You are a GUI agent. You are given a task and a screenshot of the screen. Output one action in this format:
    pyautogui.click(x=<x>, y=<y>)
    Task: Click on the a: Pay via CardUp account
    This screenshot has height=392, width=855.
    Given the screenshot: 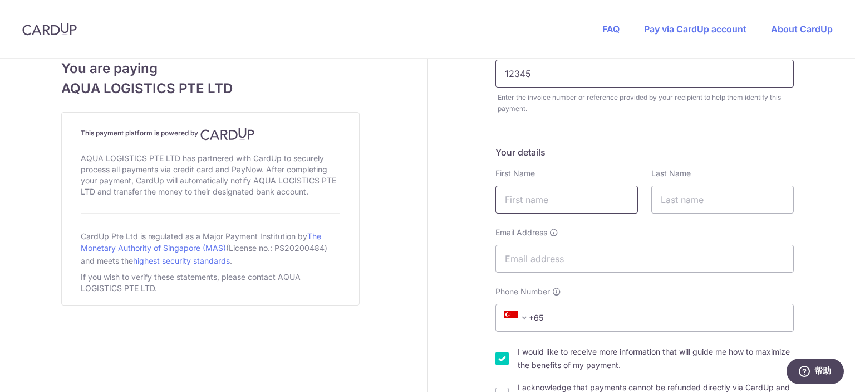 What is the action you would take?
    pyautogui.click(x=696, y=29)
    